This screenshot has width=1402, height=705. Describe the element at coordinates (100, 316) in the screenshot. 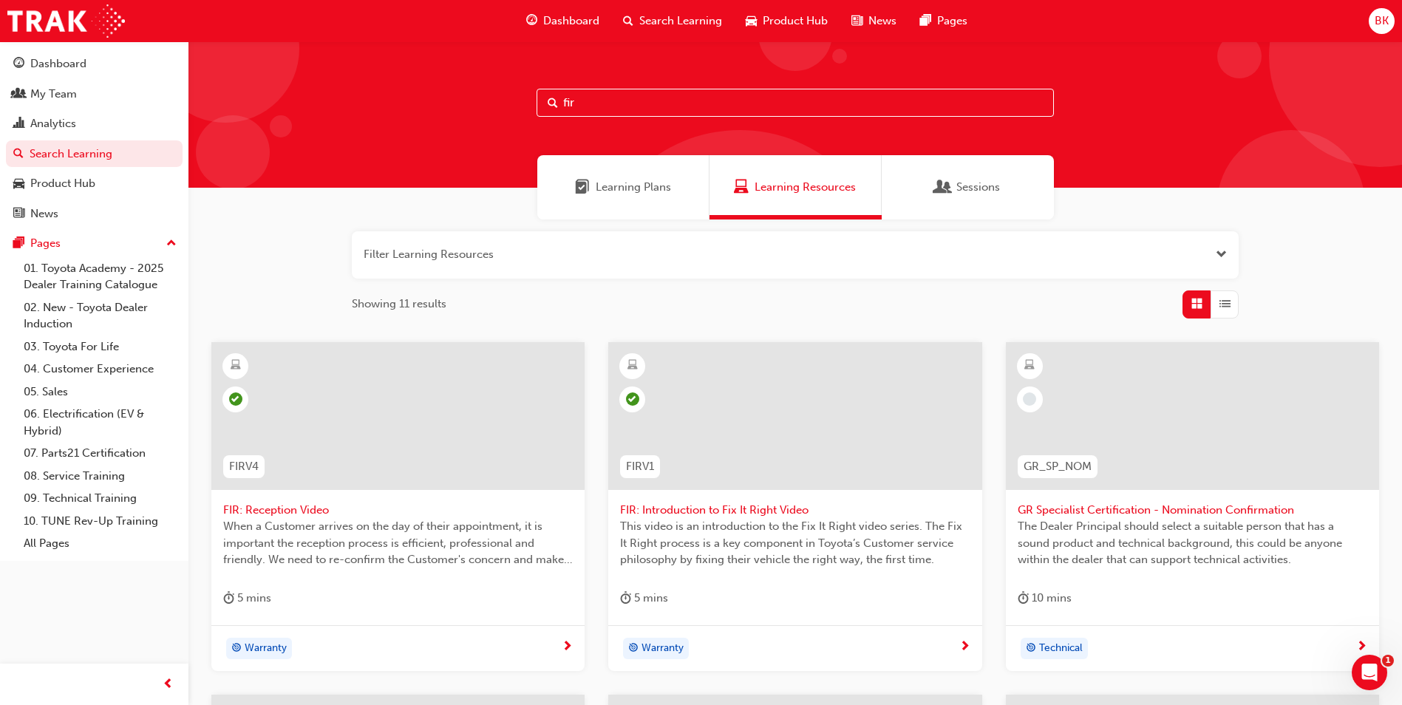

I see `a: 02. New - Toyota Dealer Induction` at that location.